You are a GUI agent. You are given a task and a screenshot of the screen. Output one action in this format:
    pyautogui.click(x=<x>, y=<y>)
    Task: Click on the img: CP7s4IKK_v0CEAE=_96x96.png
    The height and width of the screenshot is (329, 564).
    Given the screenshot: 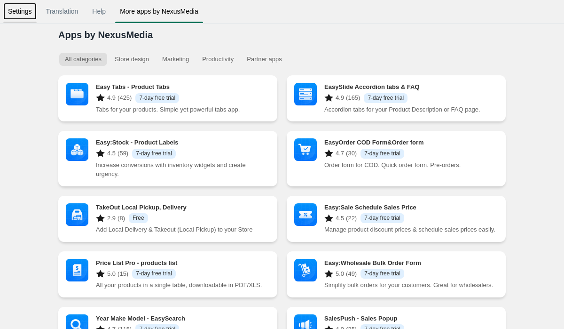 What is the action you would take?
    pyautogui.click(x=306, y=214)
    